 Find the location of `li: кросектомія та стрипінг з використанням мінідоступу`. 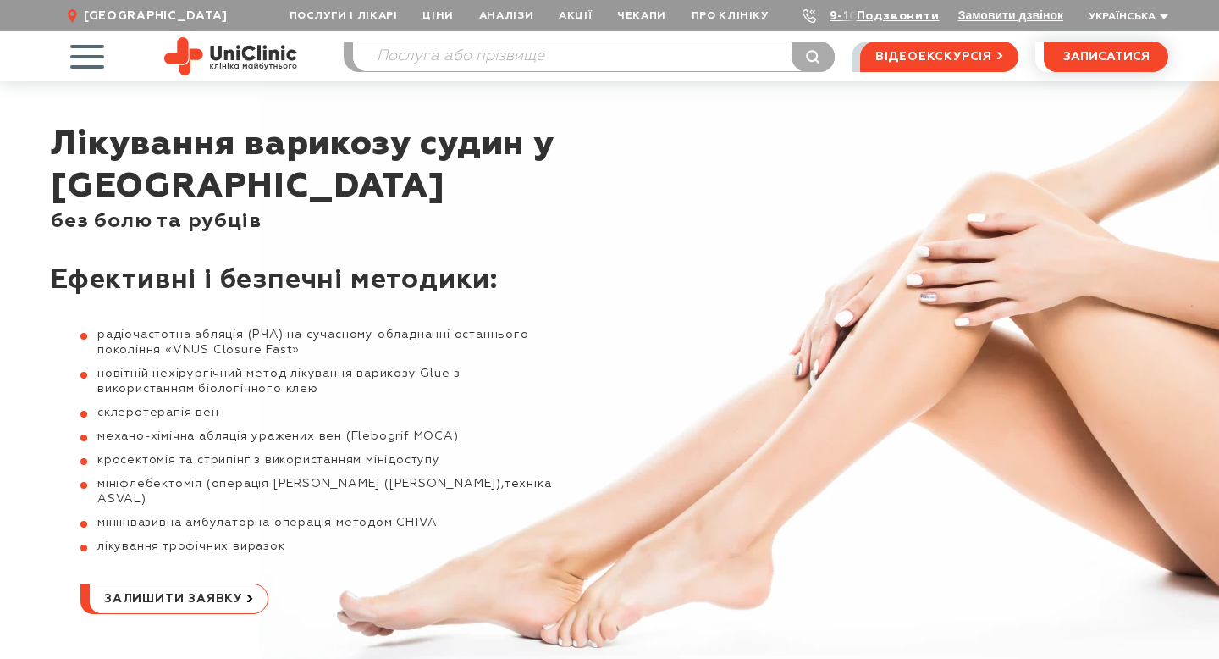

li: кросектомія та стрипінг з використанням мінідоступу is located at coordinates (319, 460).